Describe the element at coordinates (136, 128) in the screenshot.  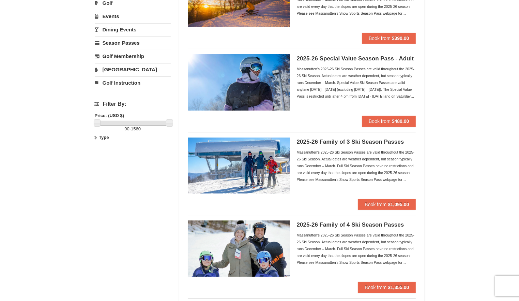
I see `span: 1560` at that location.